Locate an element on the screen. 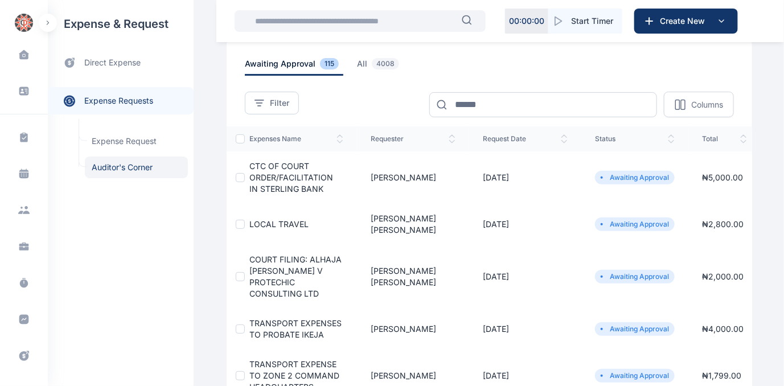  span: all is located at coordinates (381, 67).